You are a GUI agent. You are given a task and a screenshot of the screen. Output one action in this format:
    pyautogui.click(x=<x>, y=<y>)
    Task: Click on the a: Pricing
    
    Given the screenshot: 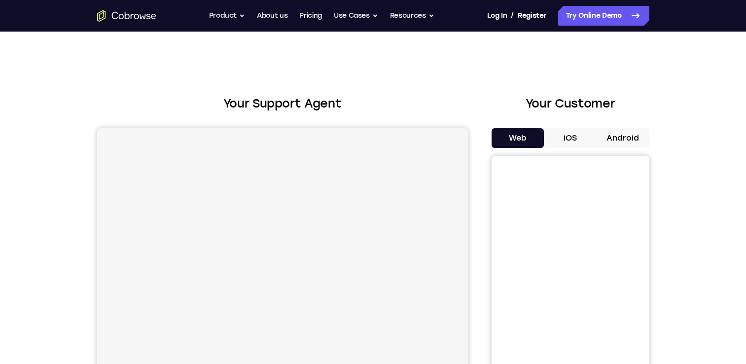 What is the action you would take?
    pyautogui.click(x=311, y=16)
    